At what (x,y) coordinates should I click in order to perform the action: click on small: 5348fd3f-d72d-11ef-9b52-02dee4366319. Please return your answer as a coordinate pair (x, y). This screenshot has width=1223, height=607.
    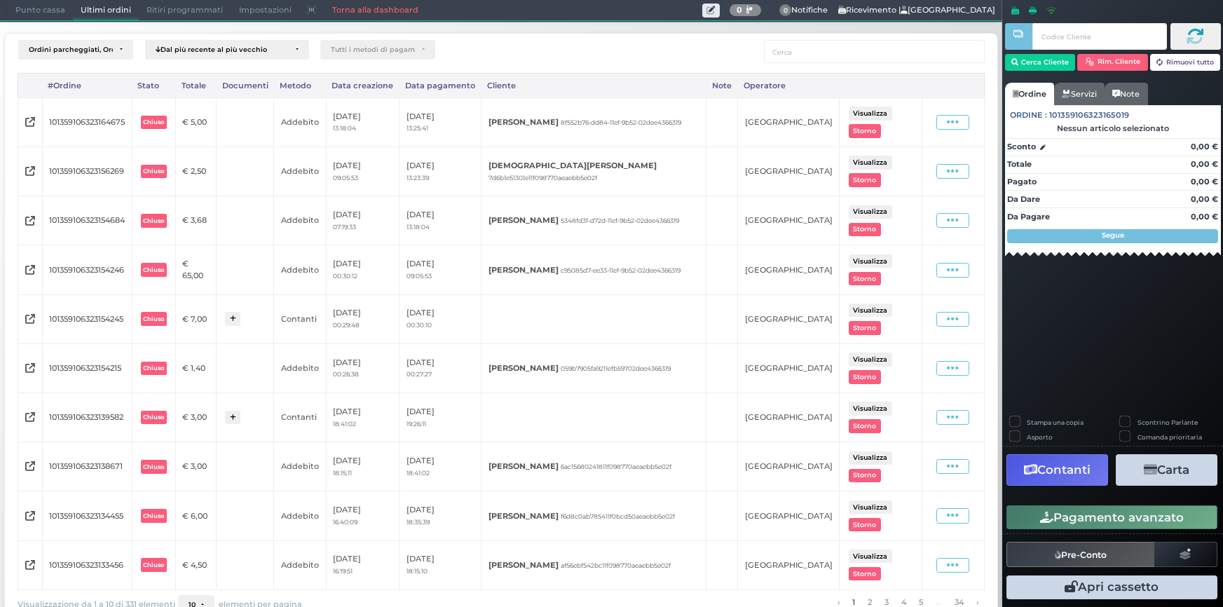
    Looking at the image, I should click on (619, 220).